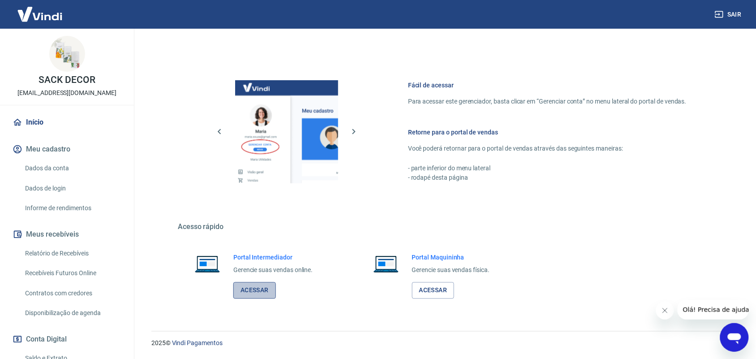  Describe the element at coordinates (547, 101) in the screenshot. I see `p: Para acessar este gerenciador, basta clicar em “Gerenciar conta” no menu lateral do portal de ven...` at that location.